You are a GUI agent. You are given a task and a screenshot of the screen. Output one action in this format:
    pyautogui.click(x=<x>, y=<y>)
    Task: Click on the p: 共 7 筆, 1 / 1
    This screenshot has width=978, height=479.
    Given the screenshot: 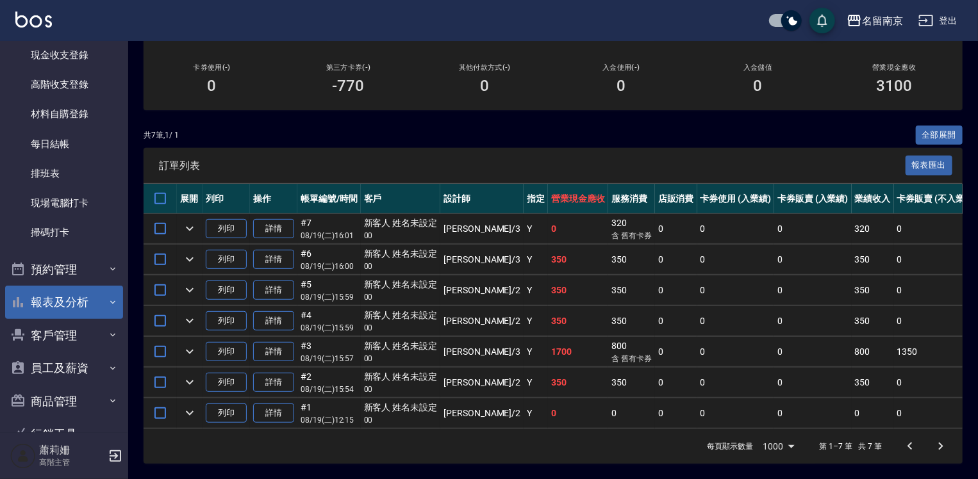 What is the action you would take?
    pyautogui.click(x=161, y=135)
    